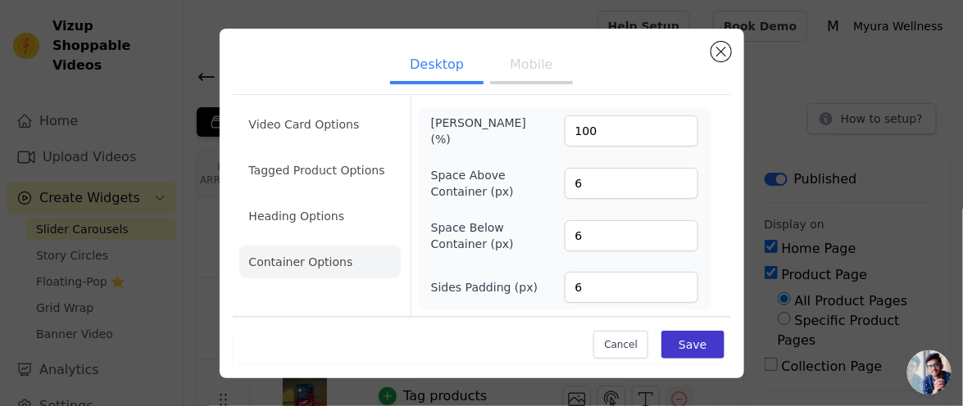  What do you see at coordinates (475, 183) in the screenshot?
I see `label: Space Above Container (px)` at bounding box center [475, 183].